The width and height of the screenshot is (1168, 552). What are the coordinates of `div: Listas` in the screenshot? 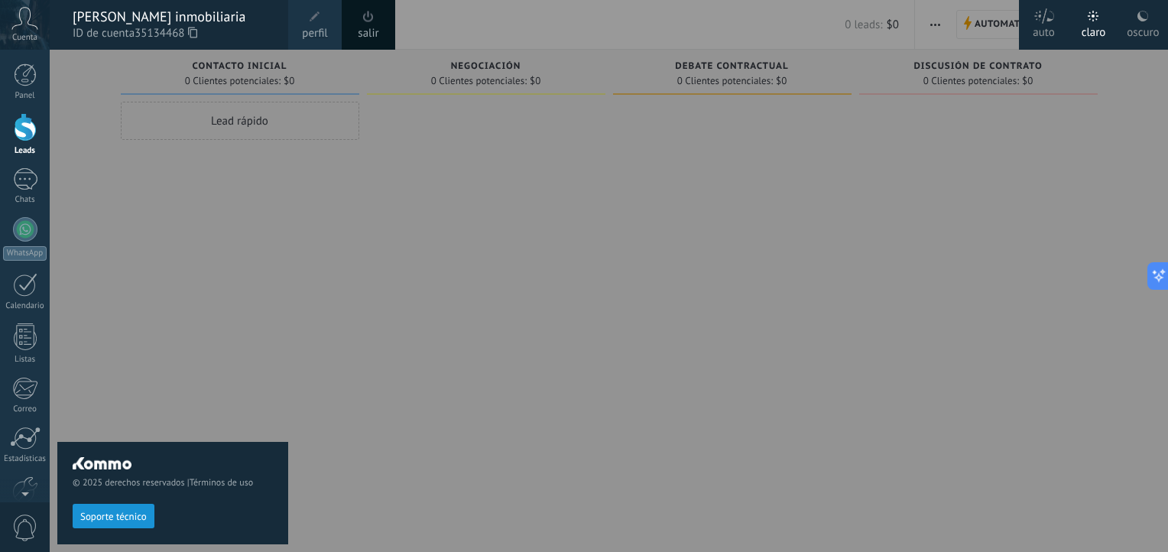 It's located at (25, 359).